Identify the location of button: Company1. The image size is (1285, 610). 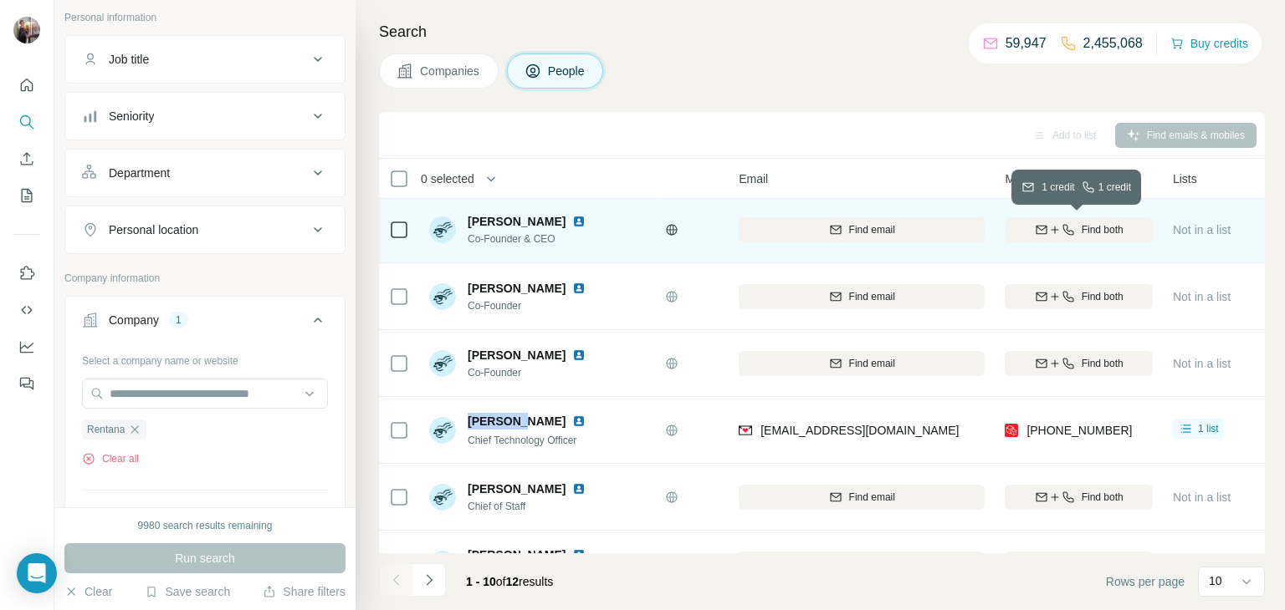
(205, 324).